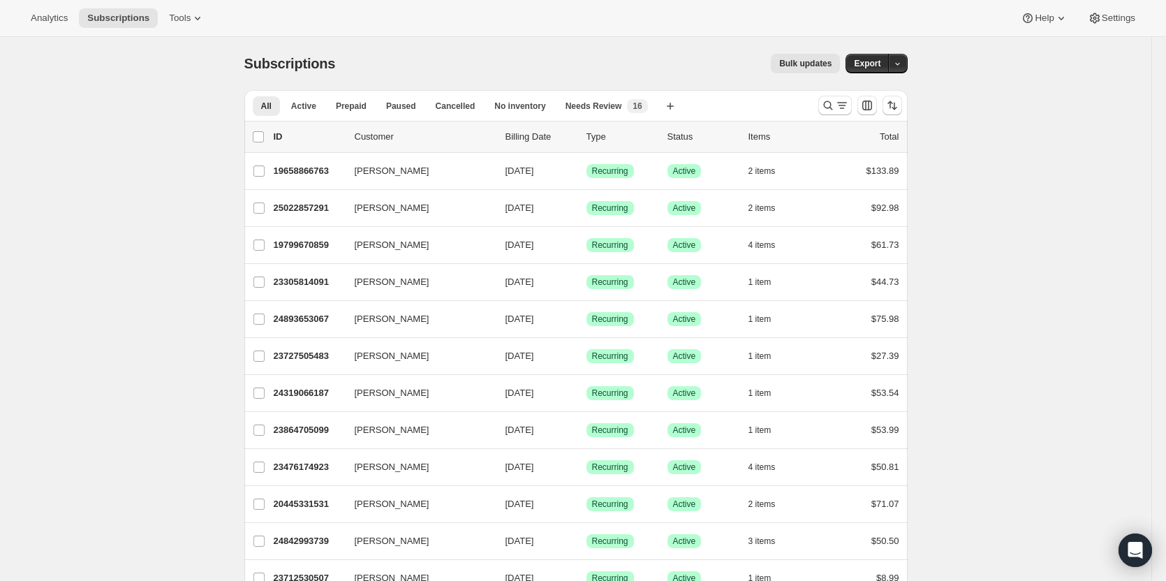 This screenshot has width=1166, height=581. Describe the element at coordinates (1044, 18) in the screenshot. I see `button: Help` at that location.